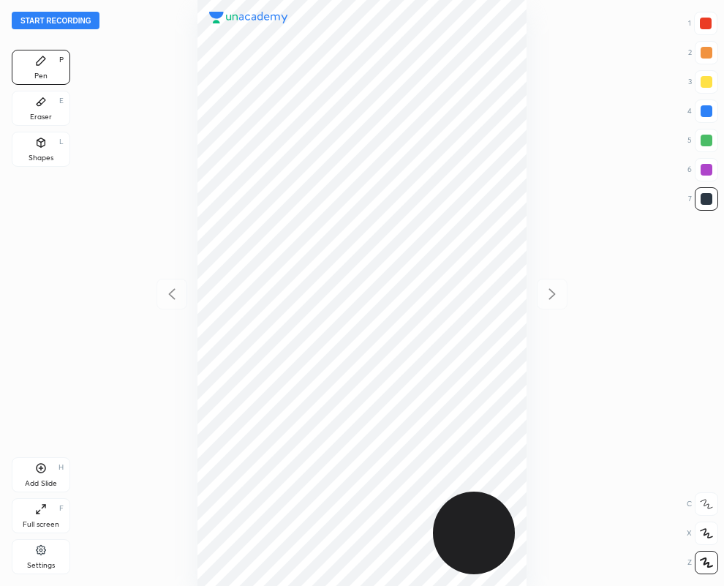 This screenshot has height=586, width=724. Describe the element at coordinates (41, 483) in the screenshot. I see `div: Add Slide` at that location.